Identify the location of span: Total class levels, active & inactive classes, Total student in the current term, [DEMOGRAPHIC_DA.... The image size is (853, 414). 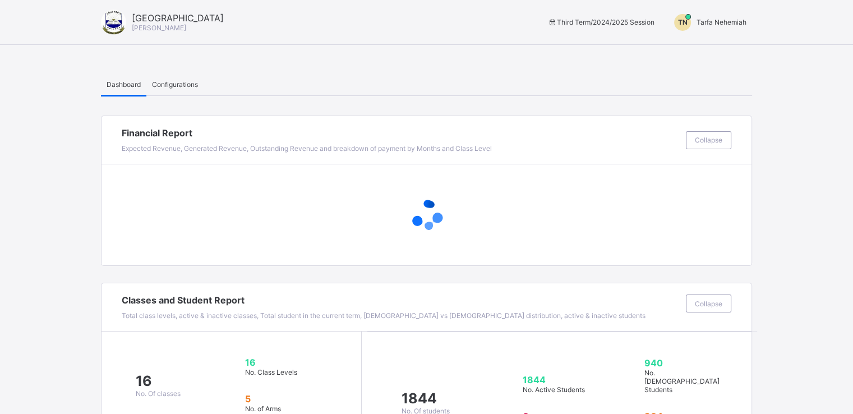
(383, 315).